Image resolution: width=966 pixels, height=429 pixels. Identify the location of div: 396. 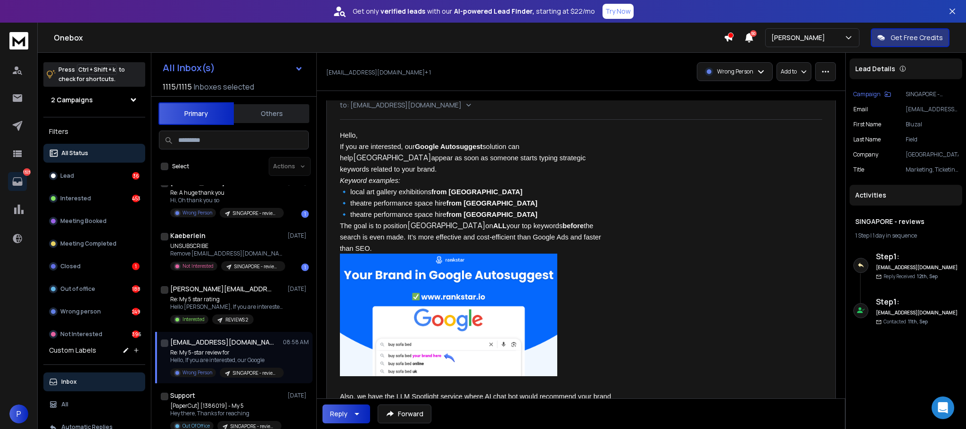
(136, 334).